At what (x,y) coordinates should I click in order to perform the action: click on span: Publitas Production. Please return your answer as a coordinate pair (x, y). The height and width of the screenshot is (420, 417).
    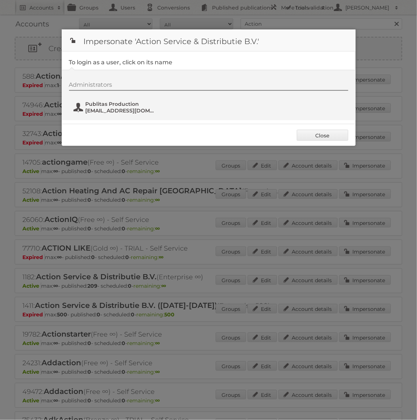
    Looking at the image, I should click on (121, 104).